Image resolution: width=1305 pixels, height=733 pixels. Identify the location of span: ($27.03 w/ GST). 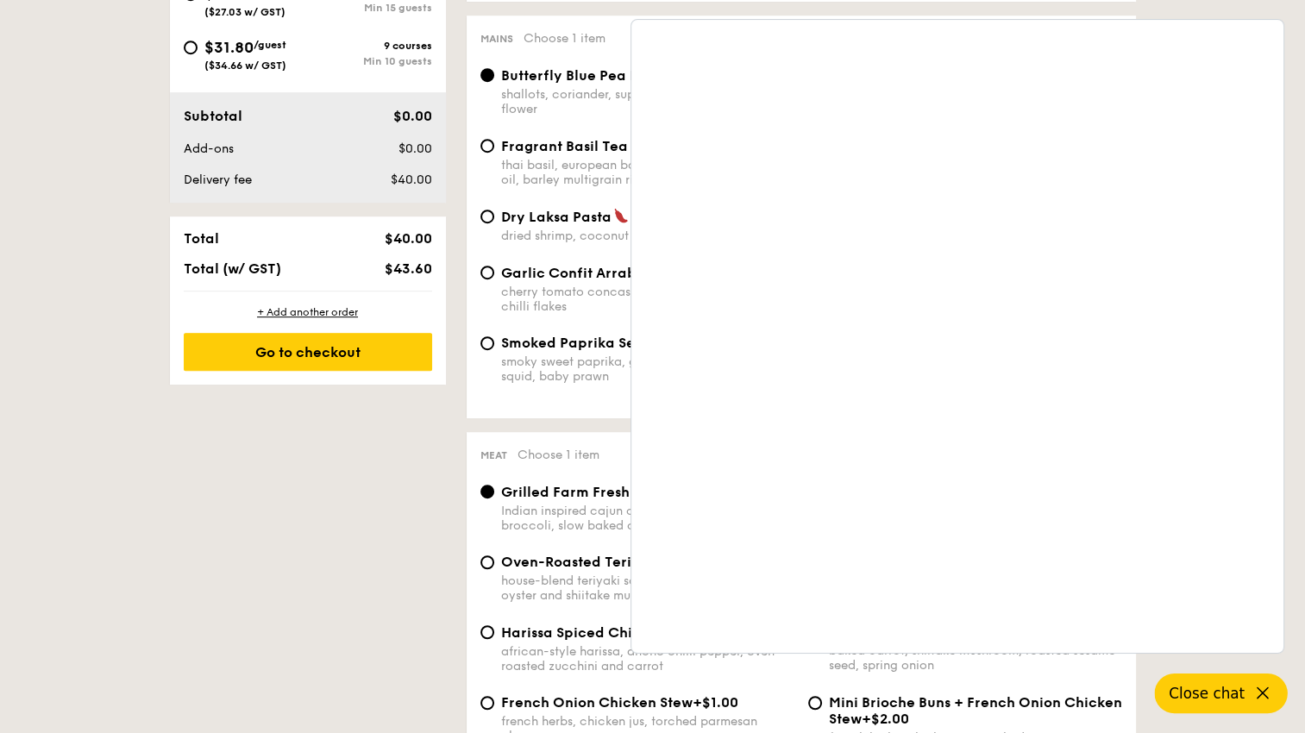
(245, 12).